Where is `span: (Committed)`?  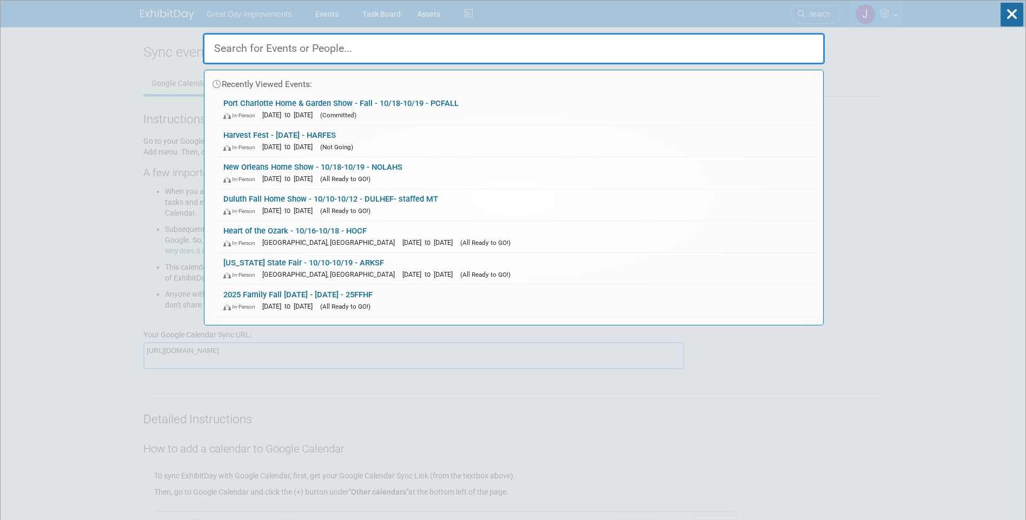 span: (Committed) is located at coordinates (338, 115).